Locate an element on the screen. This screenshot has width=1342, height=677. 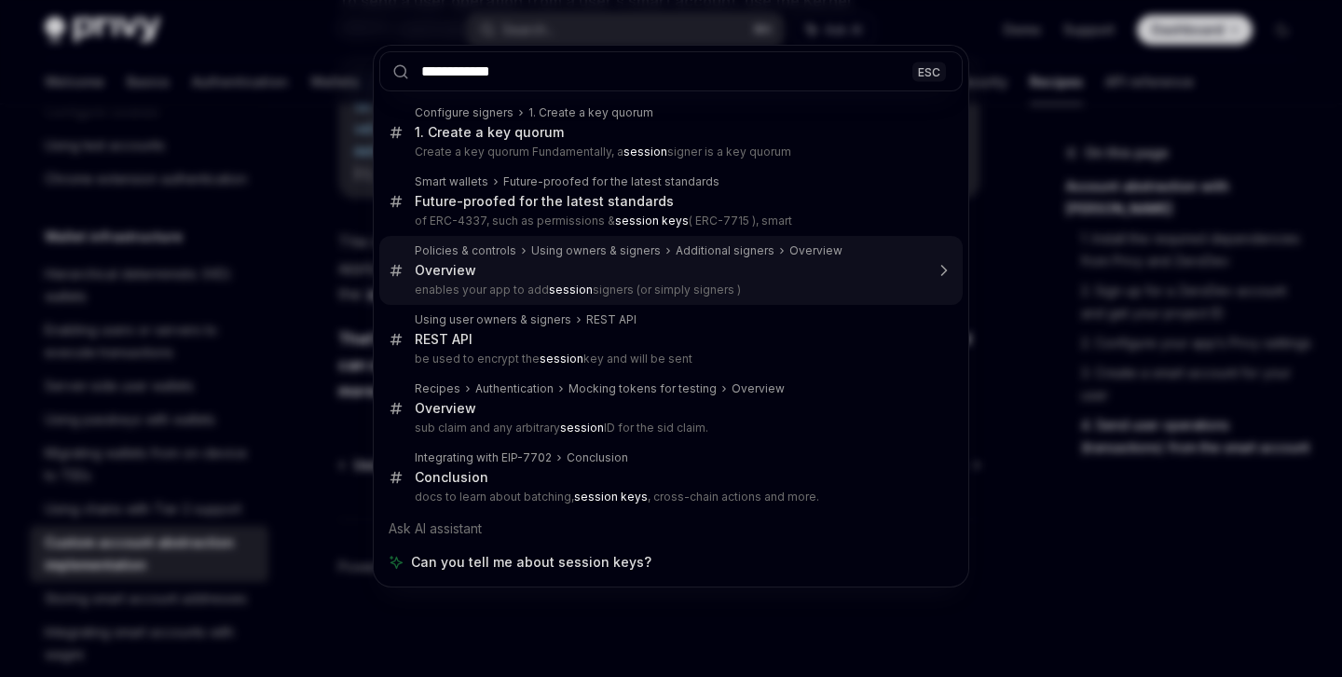
div: Using user owners & signers is located at coordinates (493, 320).